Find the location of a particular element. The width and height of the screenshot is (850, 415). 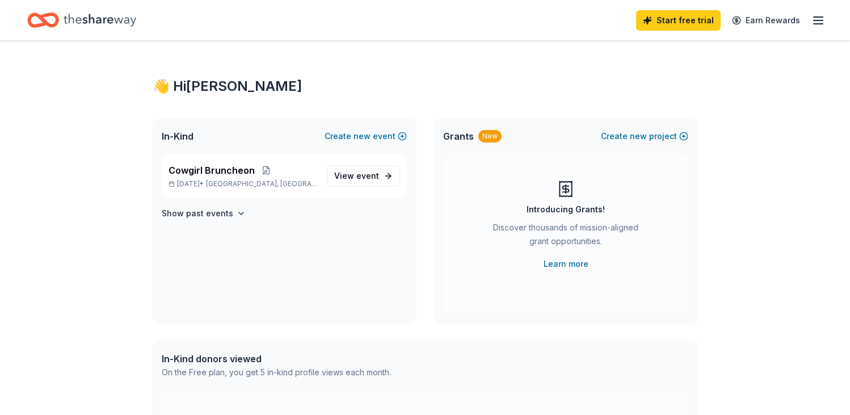

button: Createnewevent is located at coordinates (366, 136).